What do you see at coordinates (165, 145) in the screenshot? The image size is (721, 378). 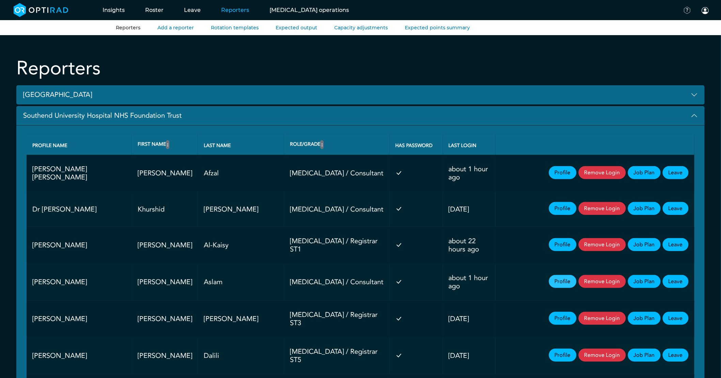 I see `th: First name` at bounding box center [165, 145].